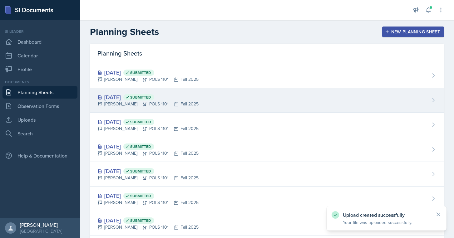  I want to click on div: Planning Sheets, so click(267, 53).